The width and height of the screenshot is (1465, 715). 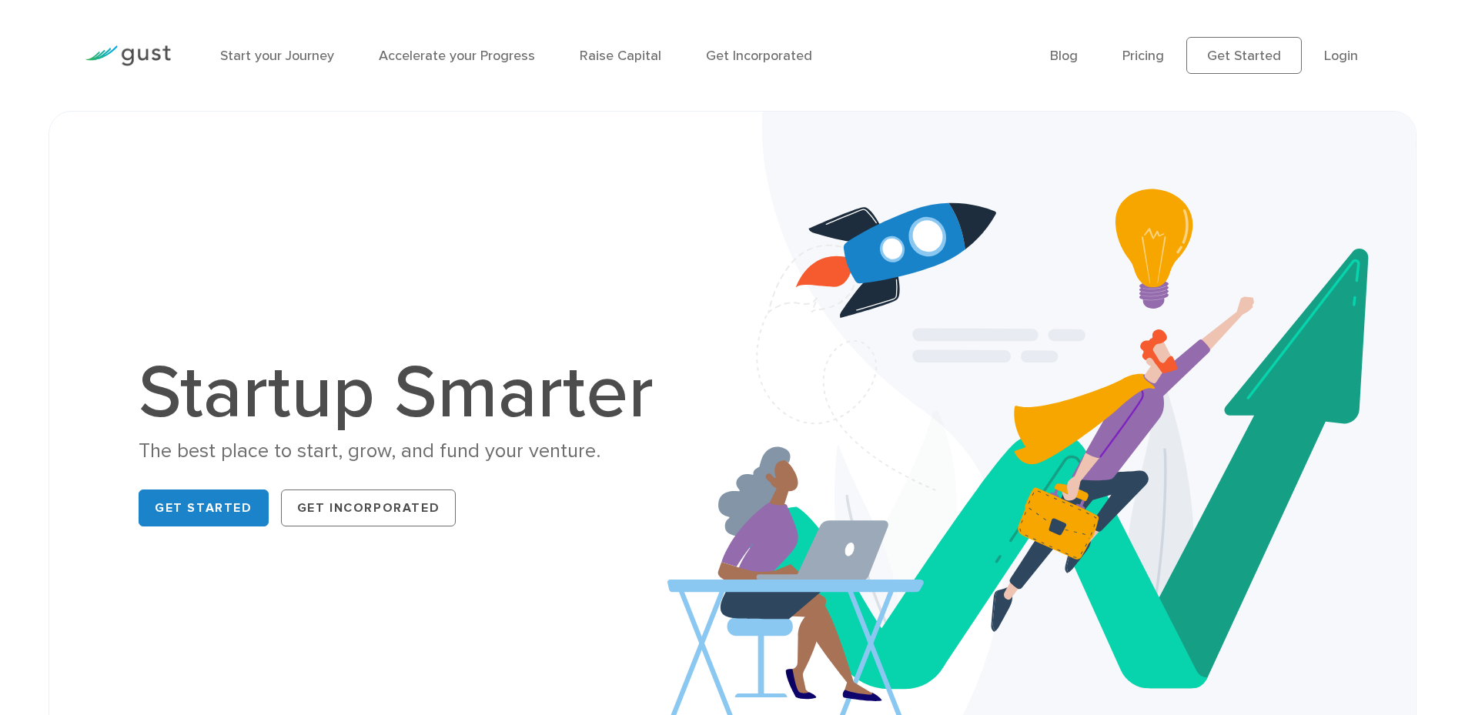 I want to click on a: Blog, so click(x=1064, y=55).